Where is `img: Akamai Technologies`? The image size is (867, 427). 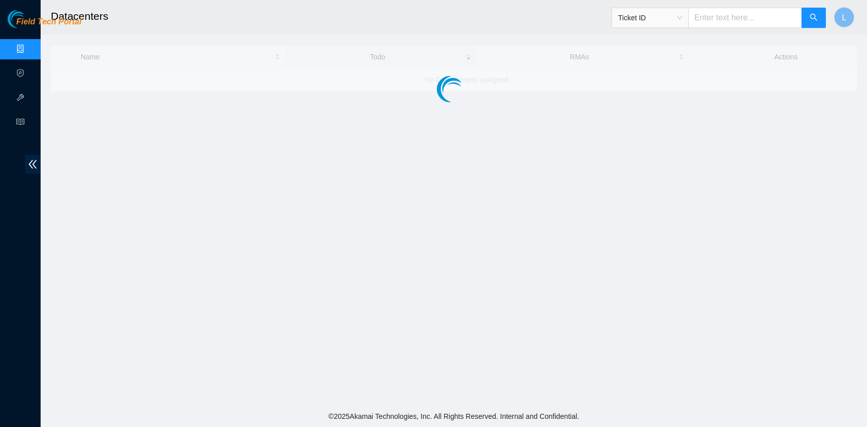
img: Akamai Technologies is located at coordinates (29, 19).